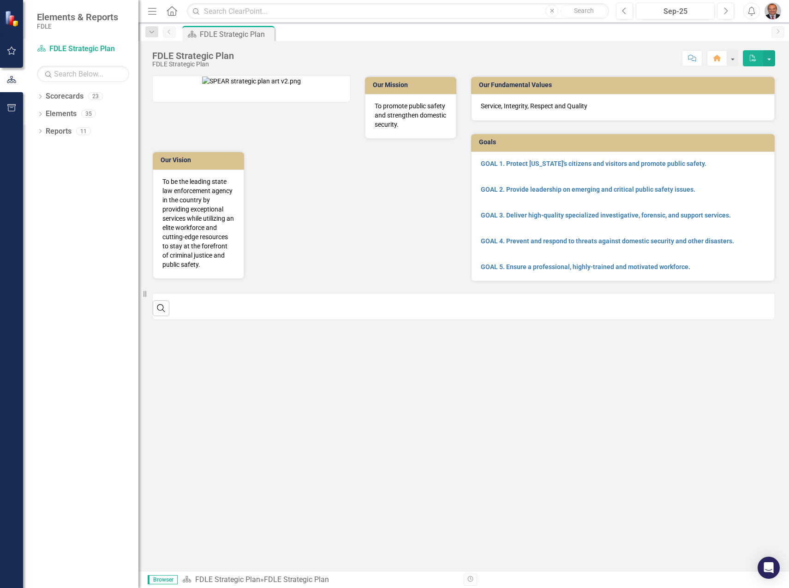  I want to click on span: Search, so click(583, 11).